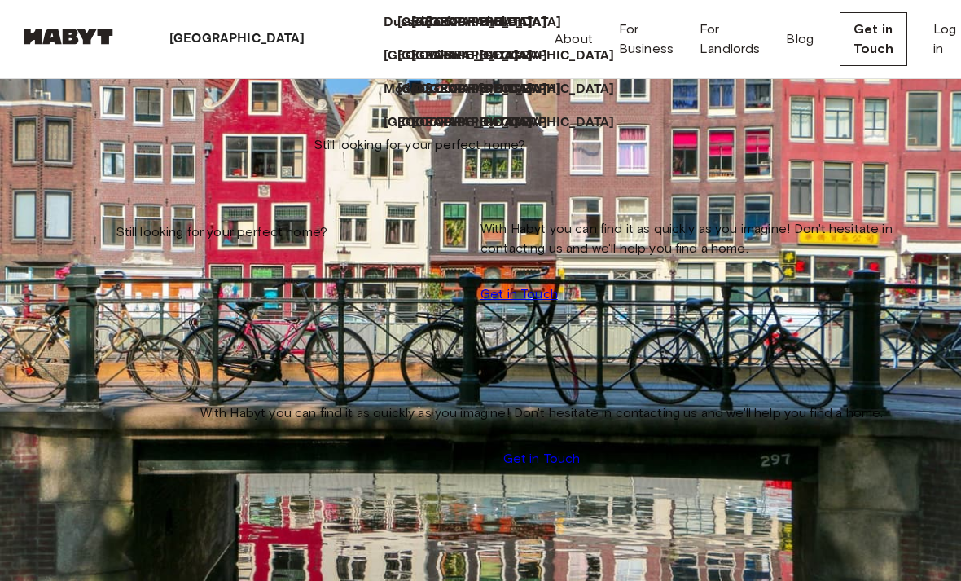  I want to click on a: Modena, so click(416, 90).